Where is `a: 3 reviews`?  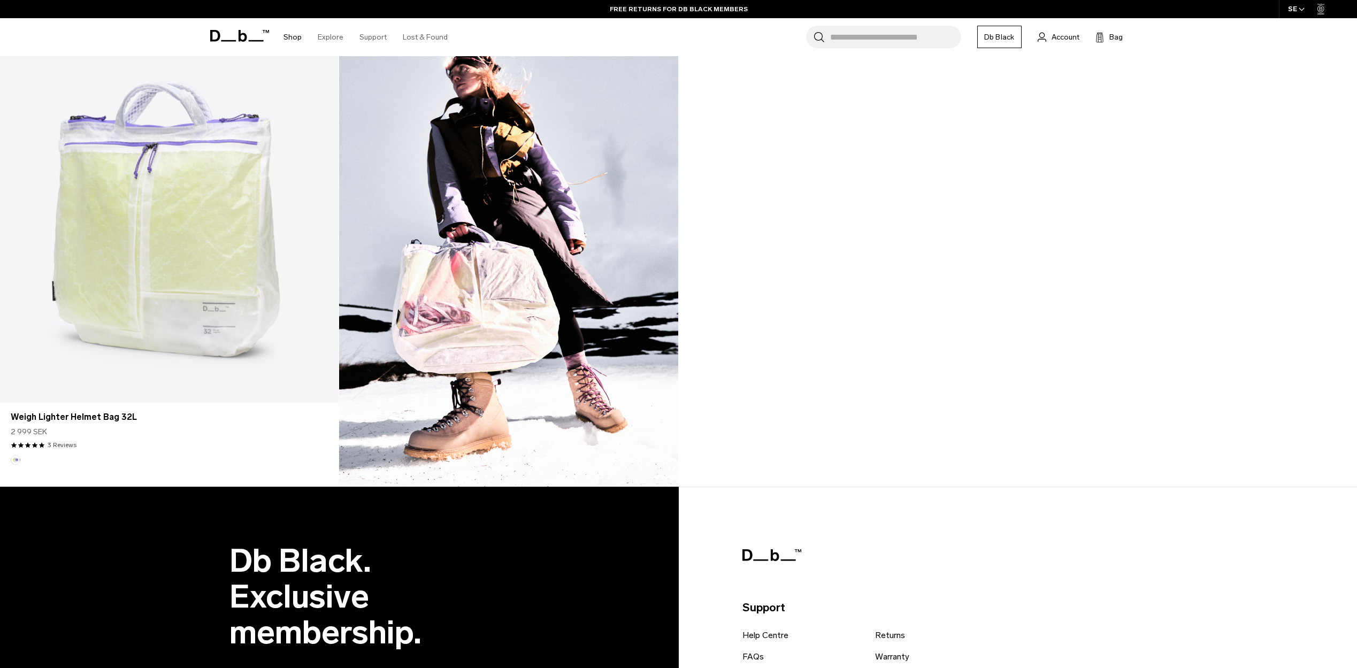 a: 3 reviews is located at coordinates (62, 445).